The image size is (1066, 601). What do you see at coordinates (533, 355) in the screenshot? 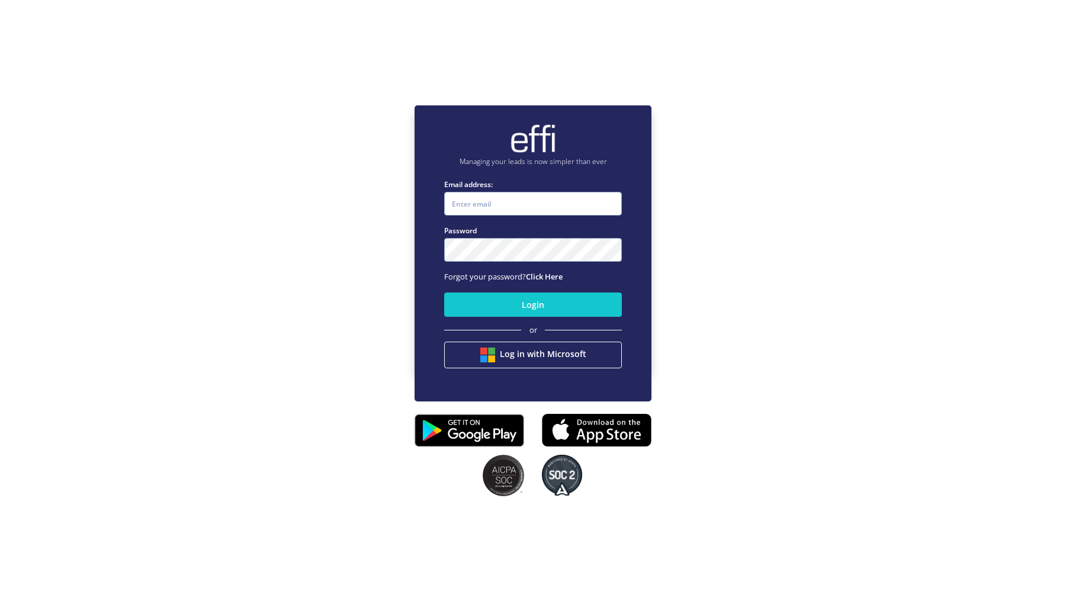
I see `button: Log in with Microsoft` at bounding box center [533, 355].